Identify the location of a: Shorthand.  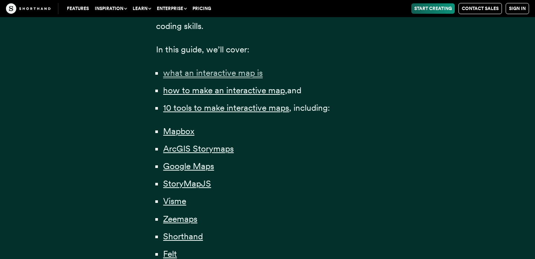
(183, 237).